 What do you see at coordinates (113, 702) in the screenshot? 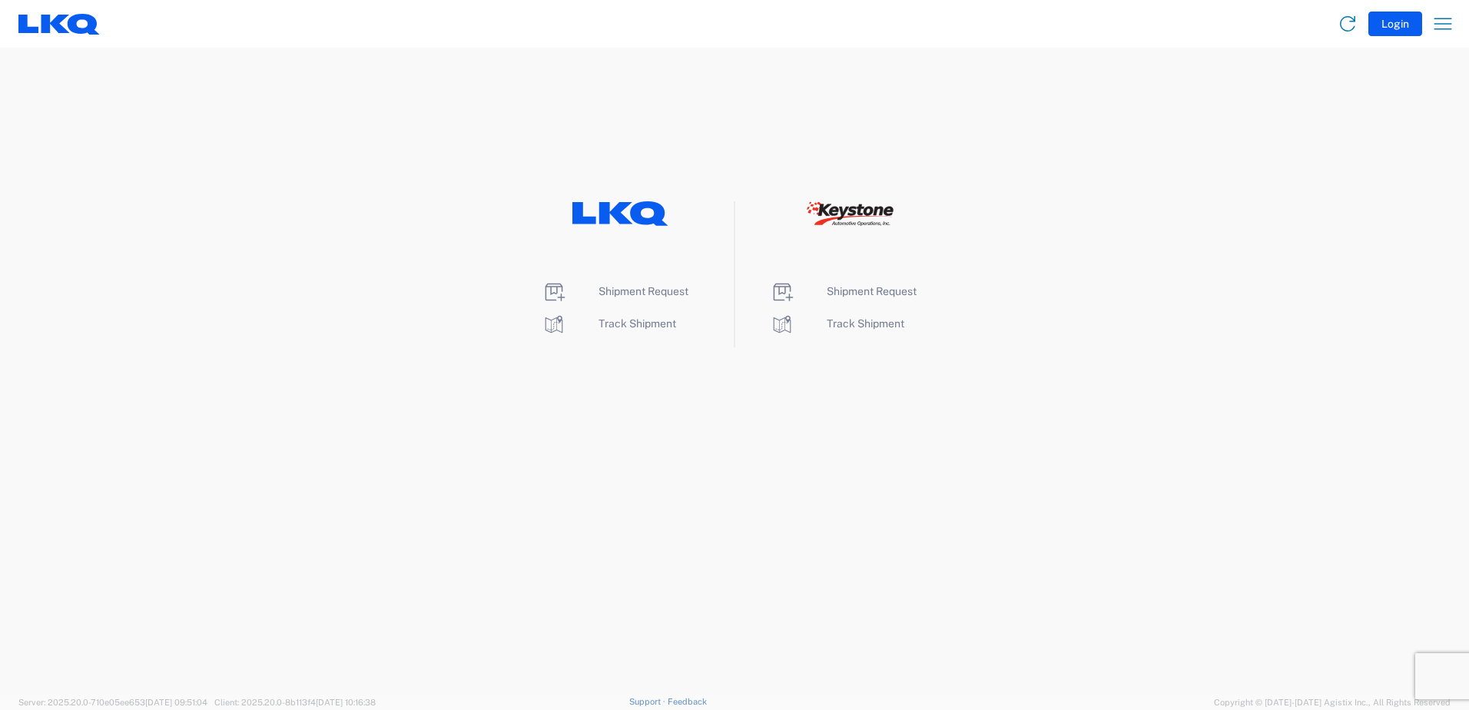
I see `span: Server: 2025.20.0-710e05ee653` at bounding box center [113, 702].